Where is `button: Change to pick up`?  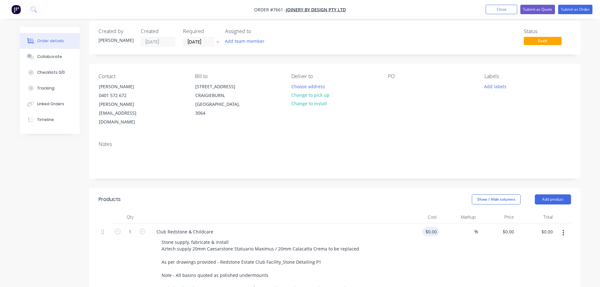 button: Change to pick up is located at coordinates (310, 95).